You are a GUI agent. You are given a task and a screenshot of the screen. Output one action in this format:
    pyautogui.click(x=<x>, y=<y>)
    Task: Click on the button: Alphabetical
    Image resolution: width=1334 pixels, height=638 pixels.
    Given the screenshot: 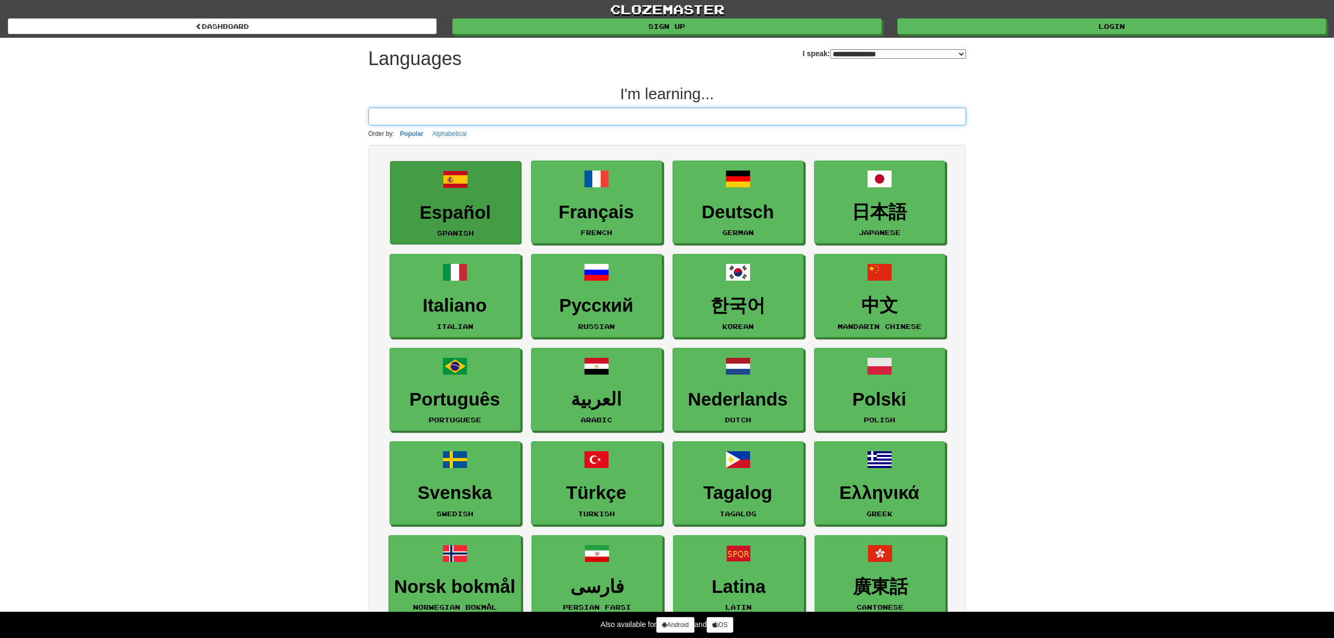 What is the action you would take?
    pyautogui.click(x=449, y=134)
    